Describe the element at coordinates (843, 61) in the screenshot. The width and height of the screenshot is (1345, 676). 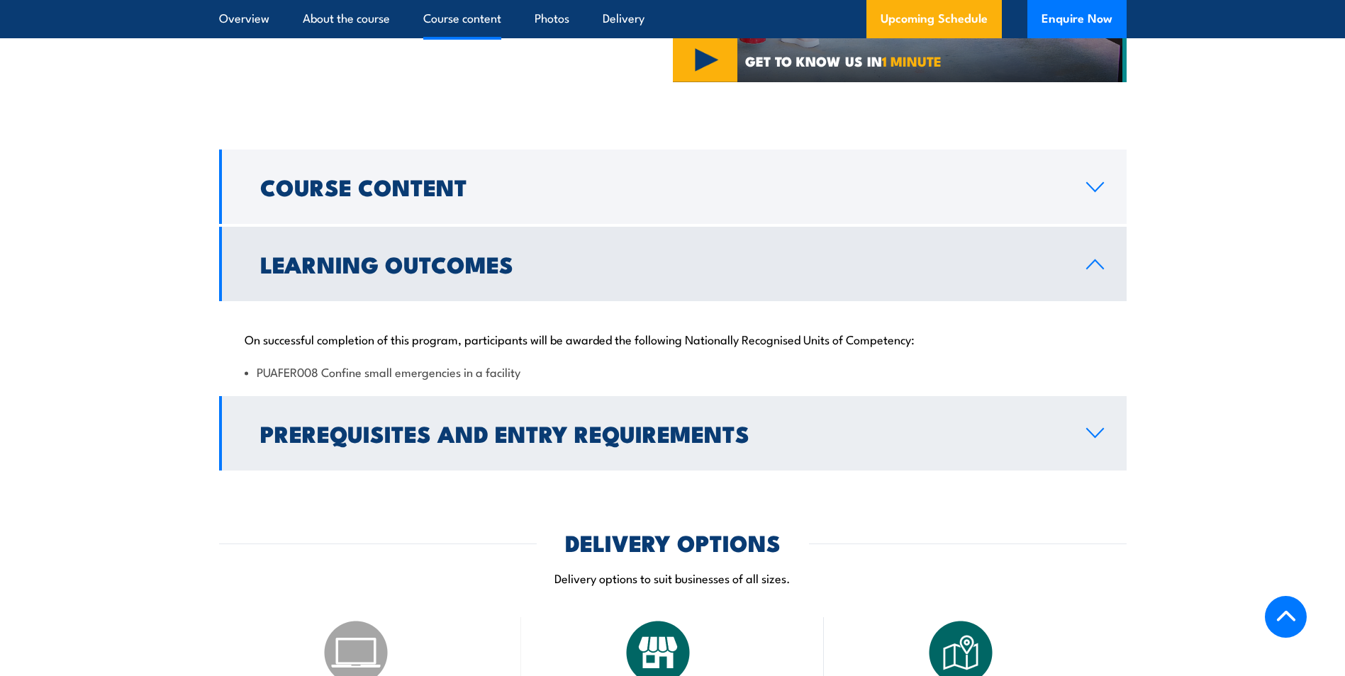
I see `span: GET TO KNOW US IN` at that location.